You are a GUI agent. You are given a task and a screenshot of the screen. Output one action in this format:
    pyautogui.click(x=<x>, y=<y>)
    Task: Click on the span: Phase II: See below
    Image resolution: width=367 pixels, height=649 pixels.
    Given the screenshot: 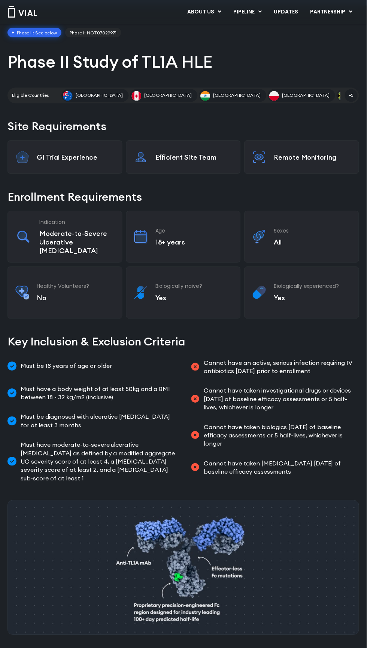 What is the action you would take?
    pyautogui.click(x=34, y=33)
    